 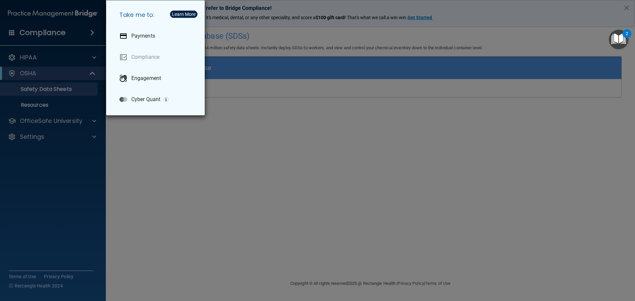 What do you see at coordinates (143, 36) in the screenshot?
I see `p: Payments` at bounding box center [143, 36].